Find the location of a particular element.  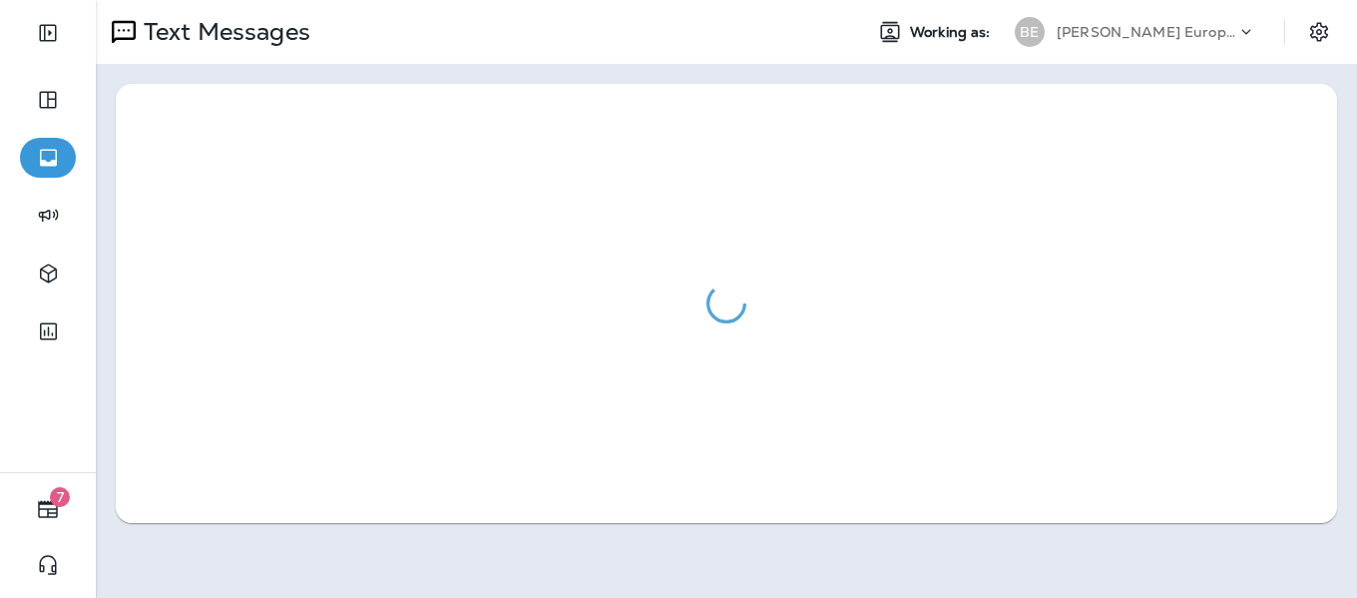

div: BE is located at coordinates (1030, 32).